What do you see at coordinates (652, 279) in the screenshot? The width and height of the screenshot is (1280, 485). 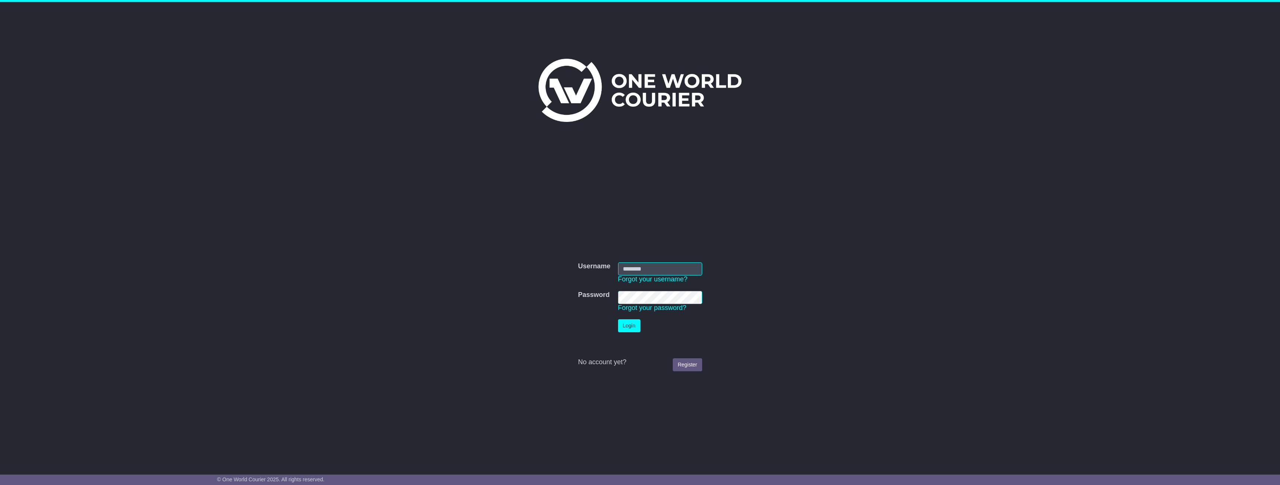 I see `a: Forgot your username?` at bounding box center [652, 279].